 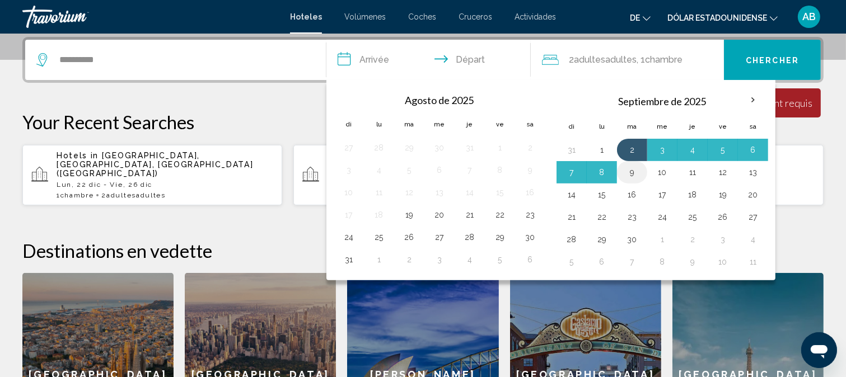 I want to click on font: , 1, so click(x=641, y=59).